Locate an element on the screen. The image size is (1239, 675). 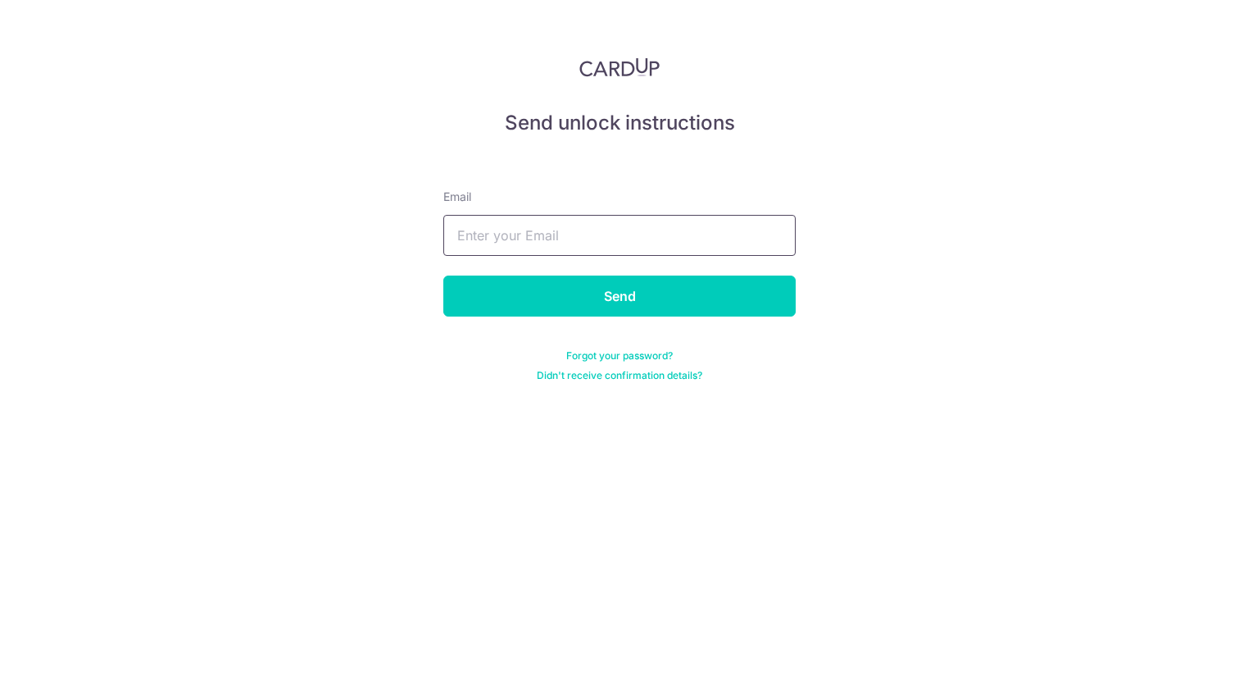
a: Didn't receive confirmation details? is located at coordinates (620, 375).